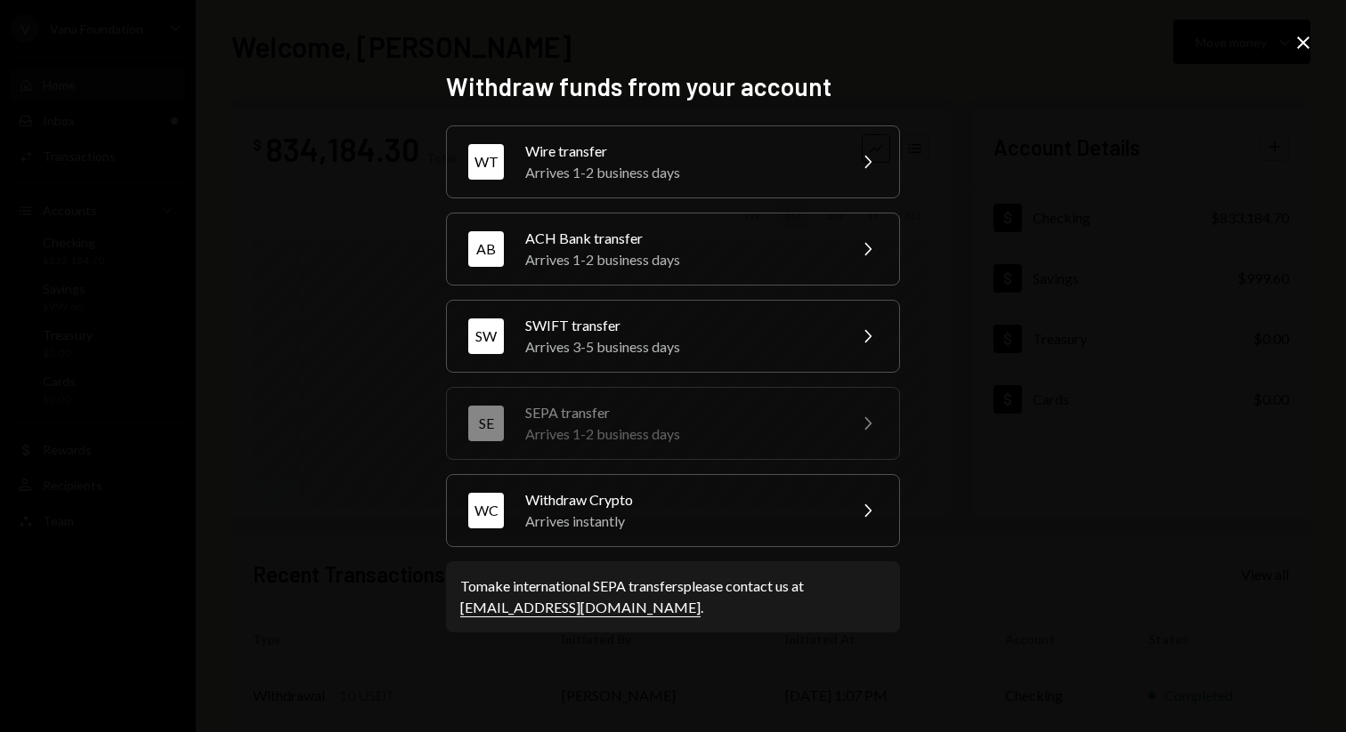  Describe the element at coordinates (680, 347) in the screenshot. I see `div: Arrives 3-5 business days` at that location.